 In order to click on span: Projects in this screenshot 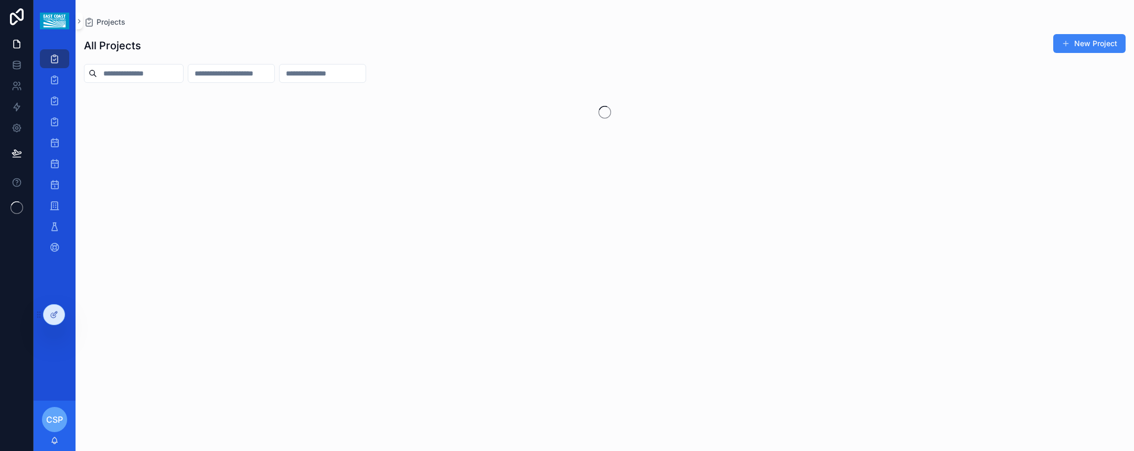, I will do `click(111, 22)`.